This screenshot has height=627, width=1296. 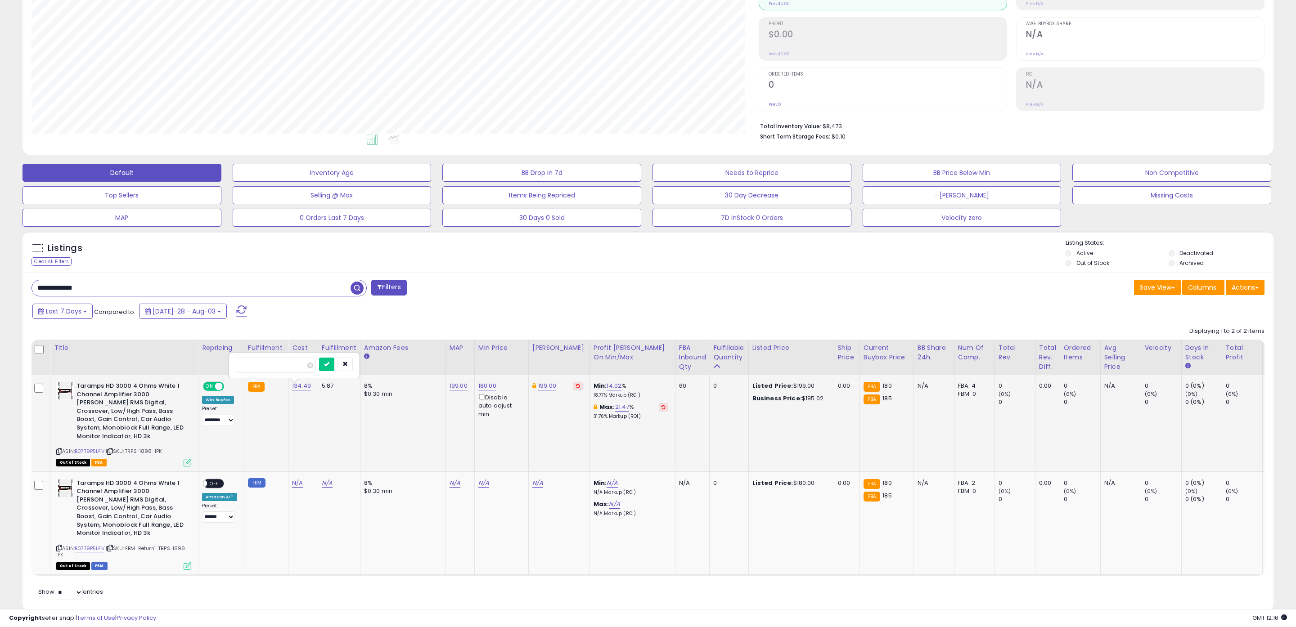 I want to click on span: Avg. Buybox Share, so click(x=1145, y=24).